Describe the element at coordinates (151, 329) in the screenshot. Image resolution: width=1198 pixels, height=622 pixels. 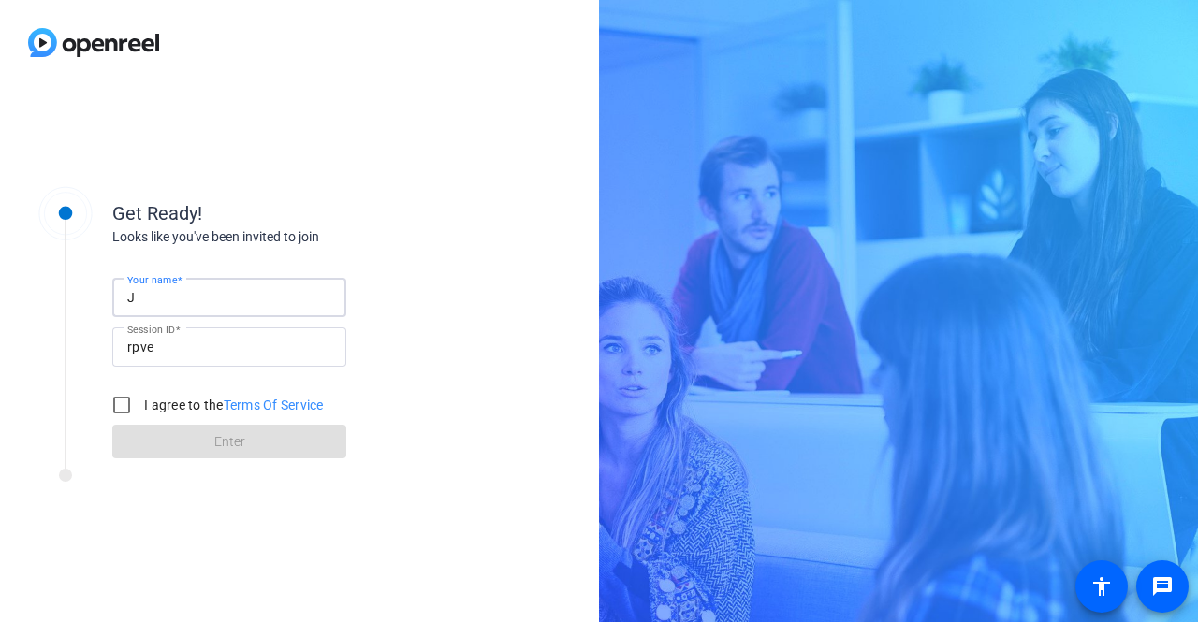
I see `mat-label: Session ID` at that location.